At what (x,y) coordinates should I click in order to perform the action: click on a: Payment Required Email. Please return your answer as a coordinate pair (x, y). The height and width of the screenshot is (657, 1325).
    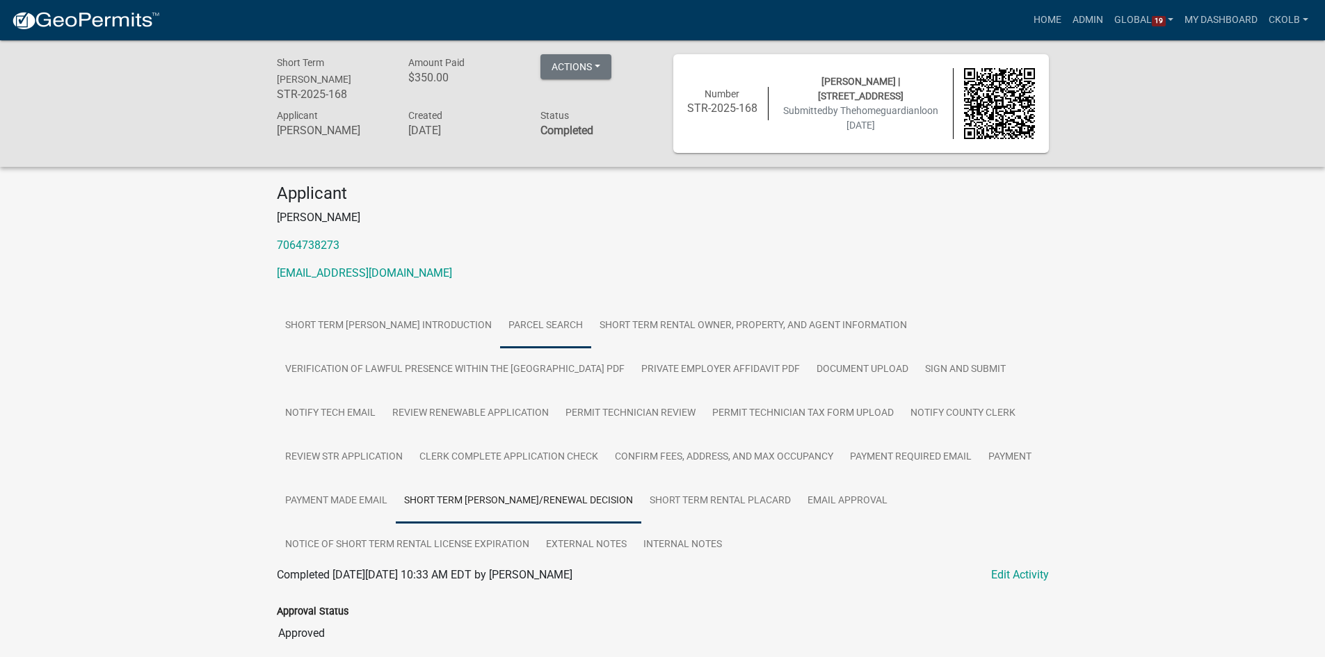
    Looking at the image, I should click on (911, 458).